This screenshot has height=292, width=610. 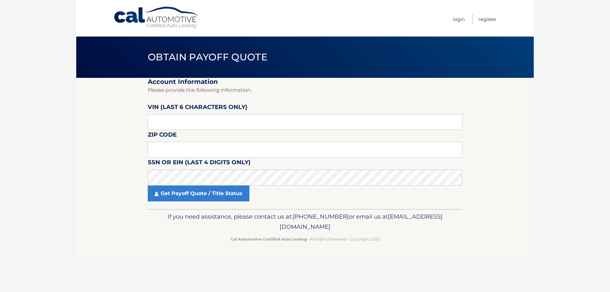 I want to click on a: Cal Automotive, so click(x=156, y=17).